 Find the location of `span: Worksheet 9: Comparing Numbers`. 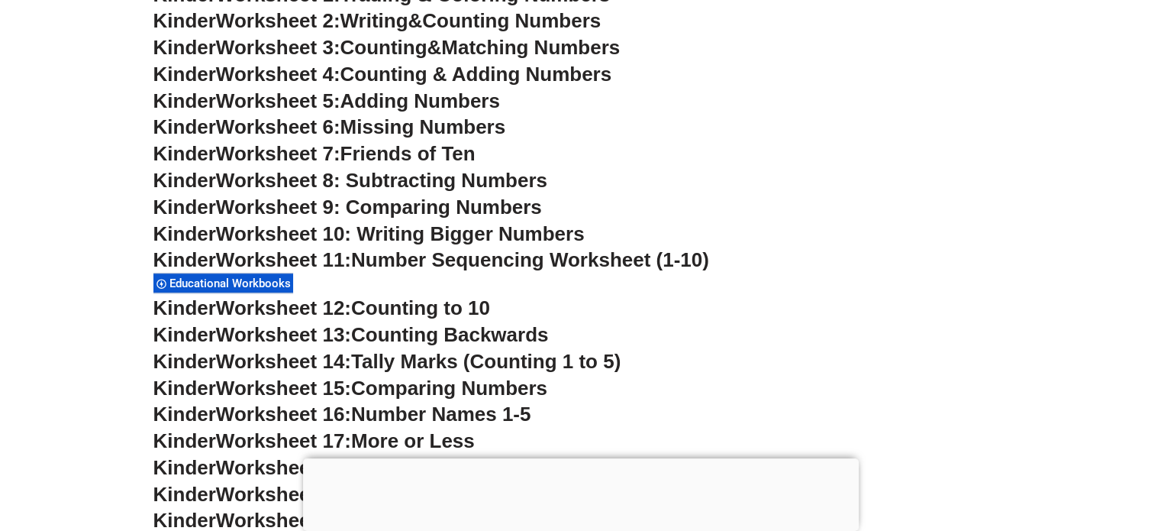

span: Worksheet 9: Comparing Numbers is located at coordinates (379, 207).